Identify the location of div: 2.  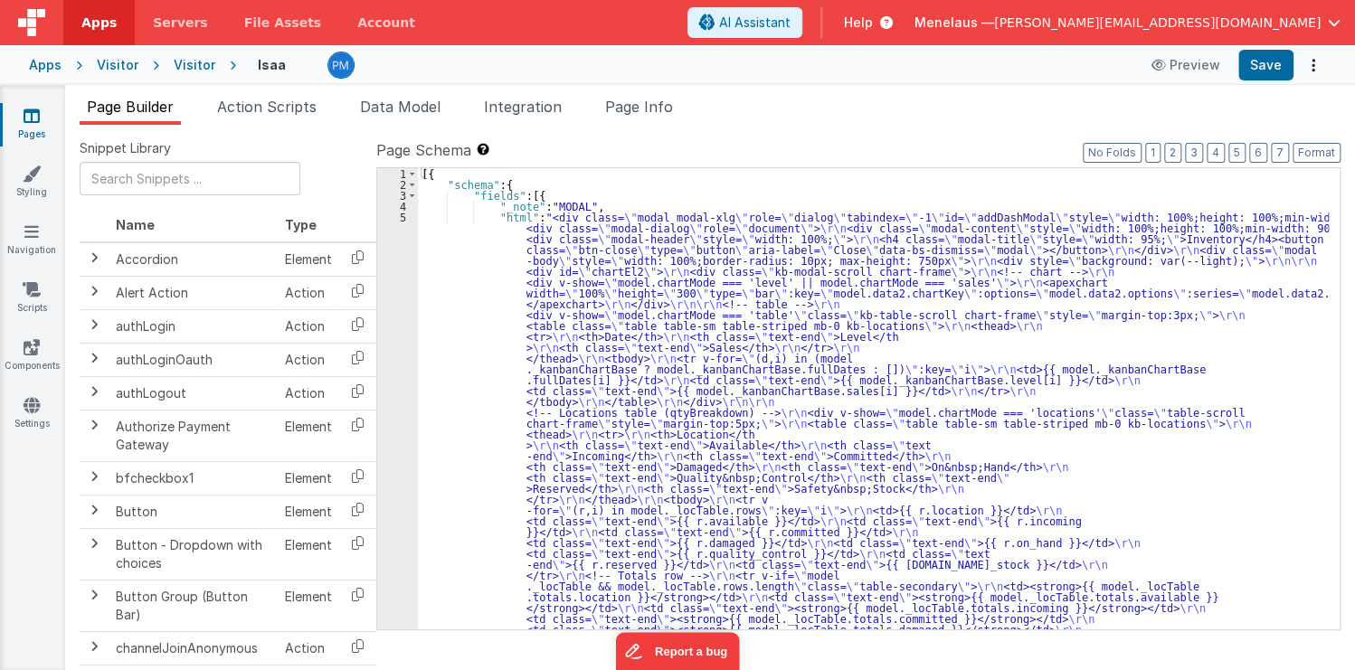
(397, 185).